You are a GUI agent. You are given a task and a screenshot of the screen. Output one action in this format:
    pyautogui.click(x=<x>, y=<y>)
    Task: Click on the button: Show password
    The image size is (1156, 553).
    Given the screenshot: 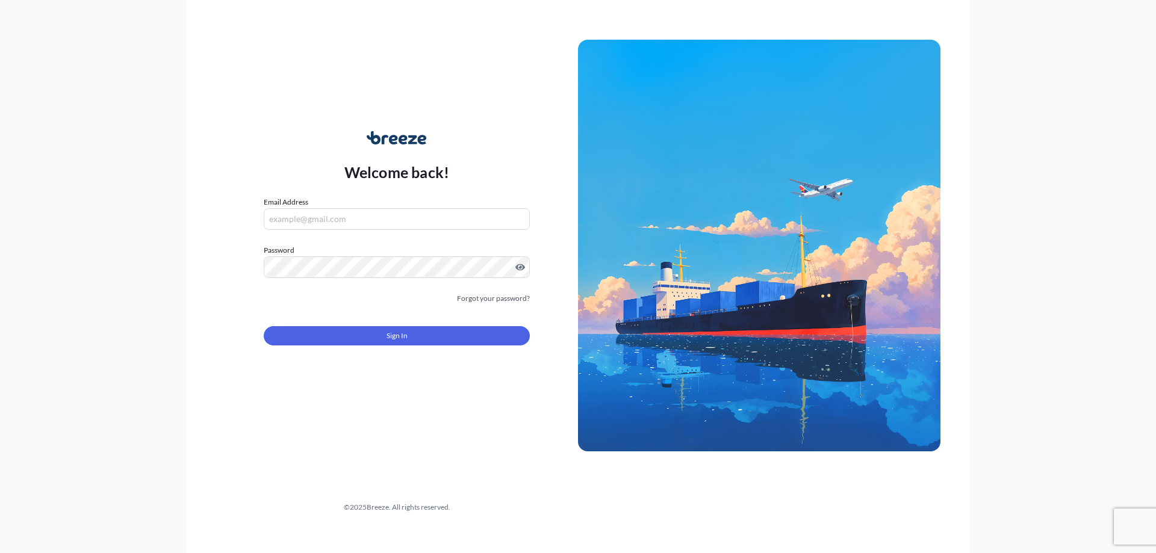 What is the action you would take?
    pyautogui.click(x=520, y=267)
    